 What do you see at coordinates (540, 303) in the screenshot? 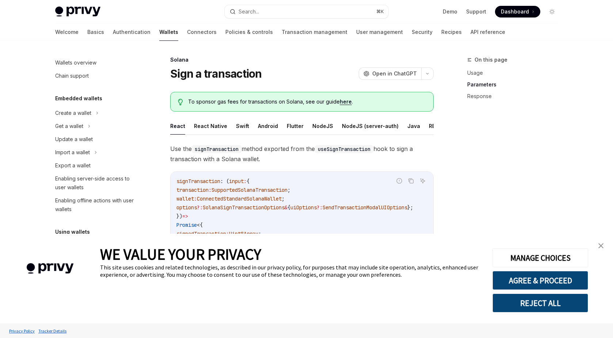
I see `button: REJECT ALL` at bounding box center [540, 303].